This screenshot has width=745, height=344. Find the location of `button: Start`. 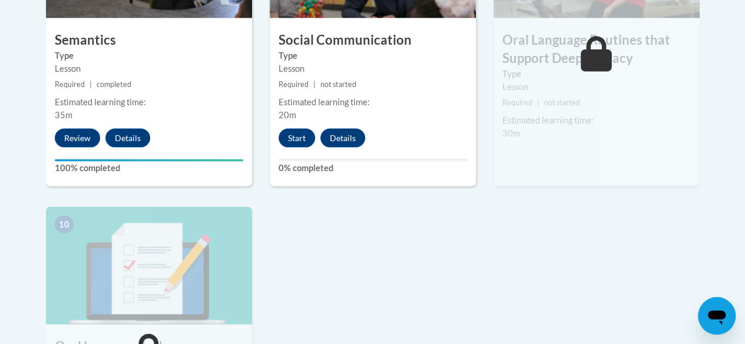

button: Start is located at coordinates (297, 138).